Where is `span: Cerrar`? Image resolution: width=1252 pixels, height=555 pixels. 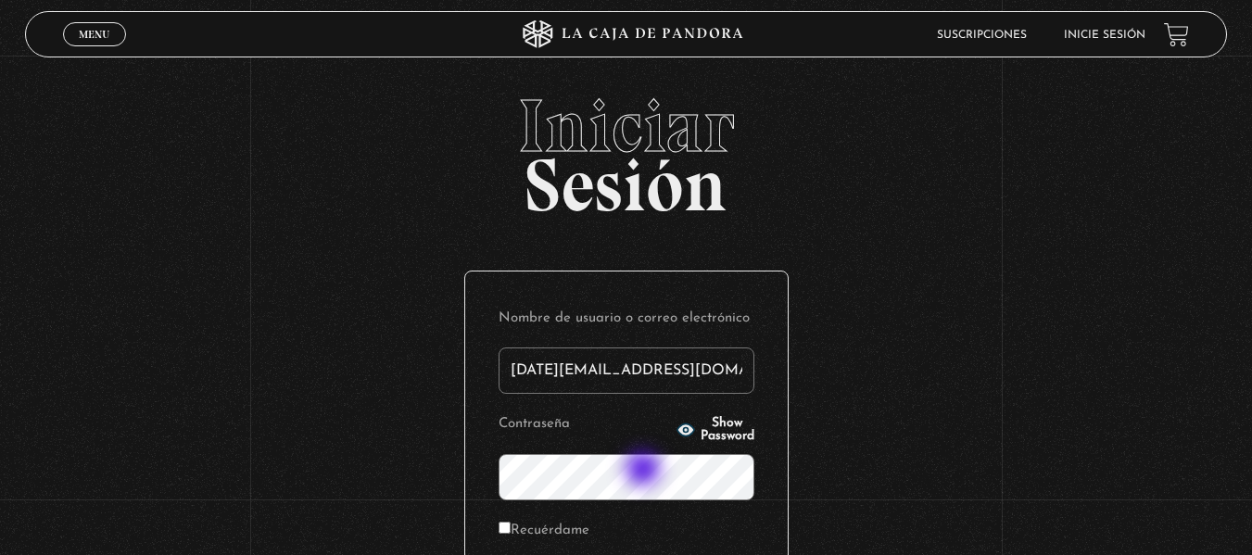 span: Cerrar is located at coordinates (94, 51).